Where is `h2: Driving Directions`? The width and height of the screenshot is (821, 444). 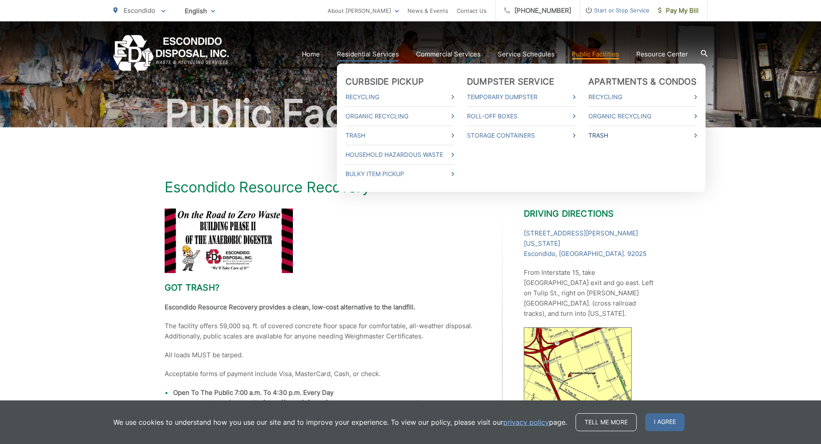 h2: Driving Directions is located at coordinates (590, 214).